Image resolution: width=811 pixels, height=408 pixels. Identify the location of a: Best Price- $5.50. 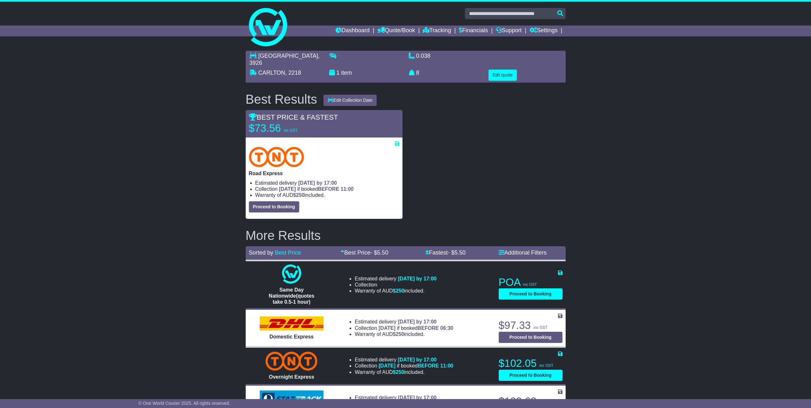
(364, 252).